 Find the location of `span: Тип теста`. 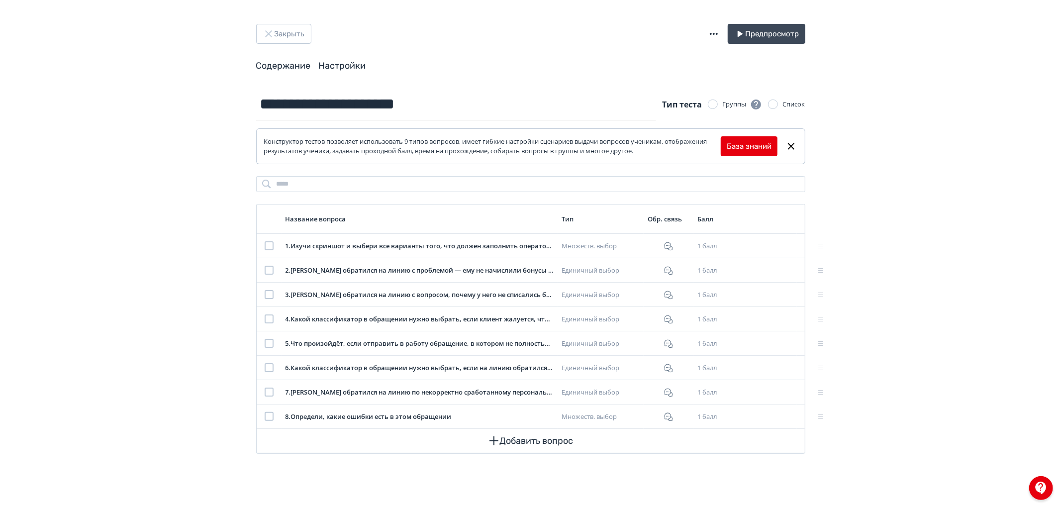

span: Тип теста is located at coordinates (682, 104).